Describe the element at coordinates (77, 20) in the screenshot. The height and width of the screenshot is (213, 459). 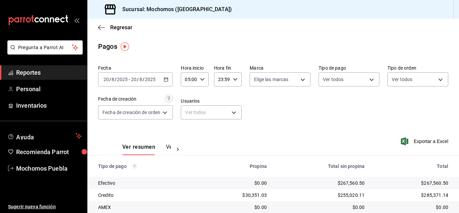
I see `button: open_drawer_menu` at that location.